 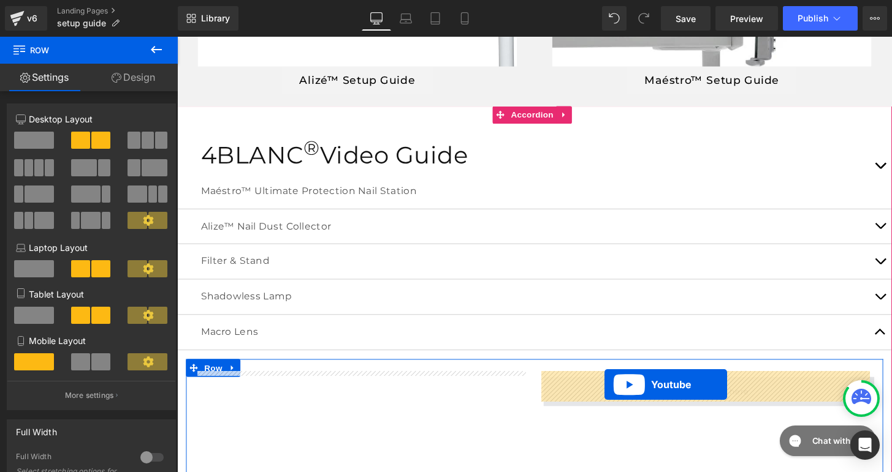 I want to click on span: Preview, so click(x=746, y=18).